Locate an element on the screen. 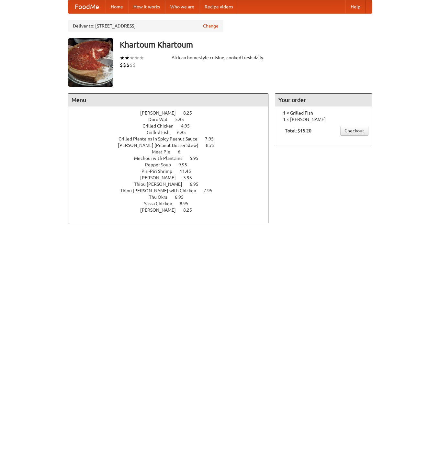 The image size is (440, 458). span: 4.95 is located at coordinates (188, 126).